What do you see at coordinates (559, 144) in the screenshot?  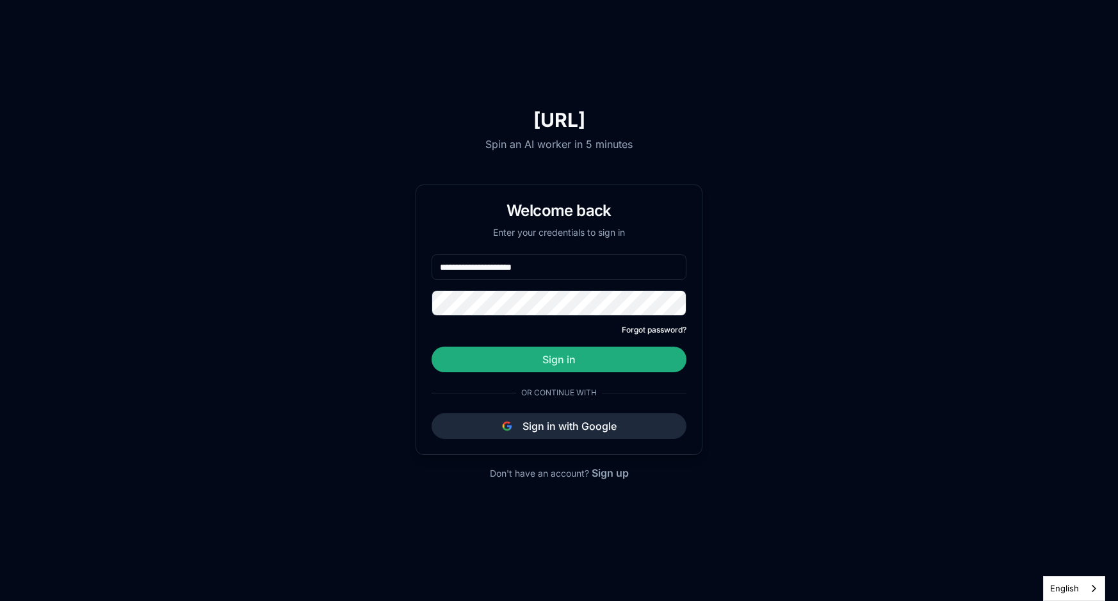 I see `p: Spin an AI worker in 5 minutes` at bounding box center [559, 144].